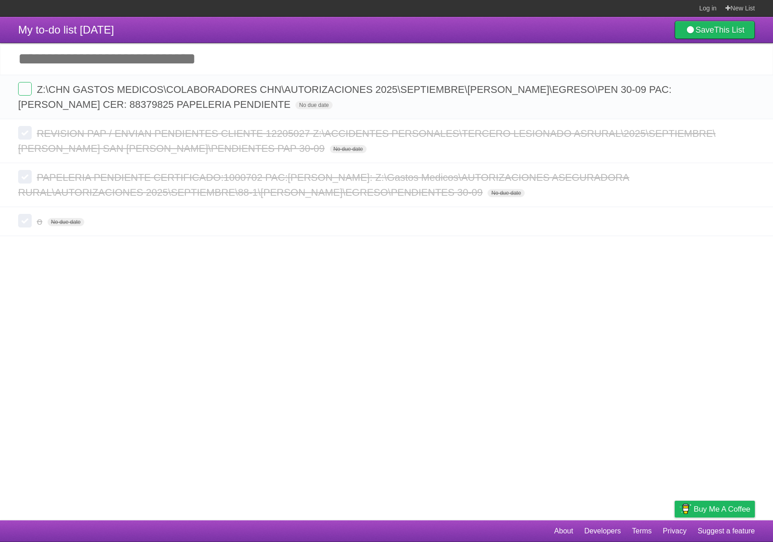  I want to click on span: o, so click(40, 221).